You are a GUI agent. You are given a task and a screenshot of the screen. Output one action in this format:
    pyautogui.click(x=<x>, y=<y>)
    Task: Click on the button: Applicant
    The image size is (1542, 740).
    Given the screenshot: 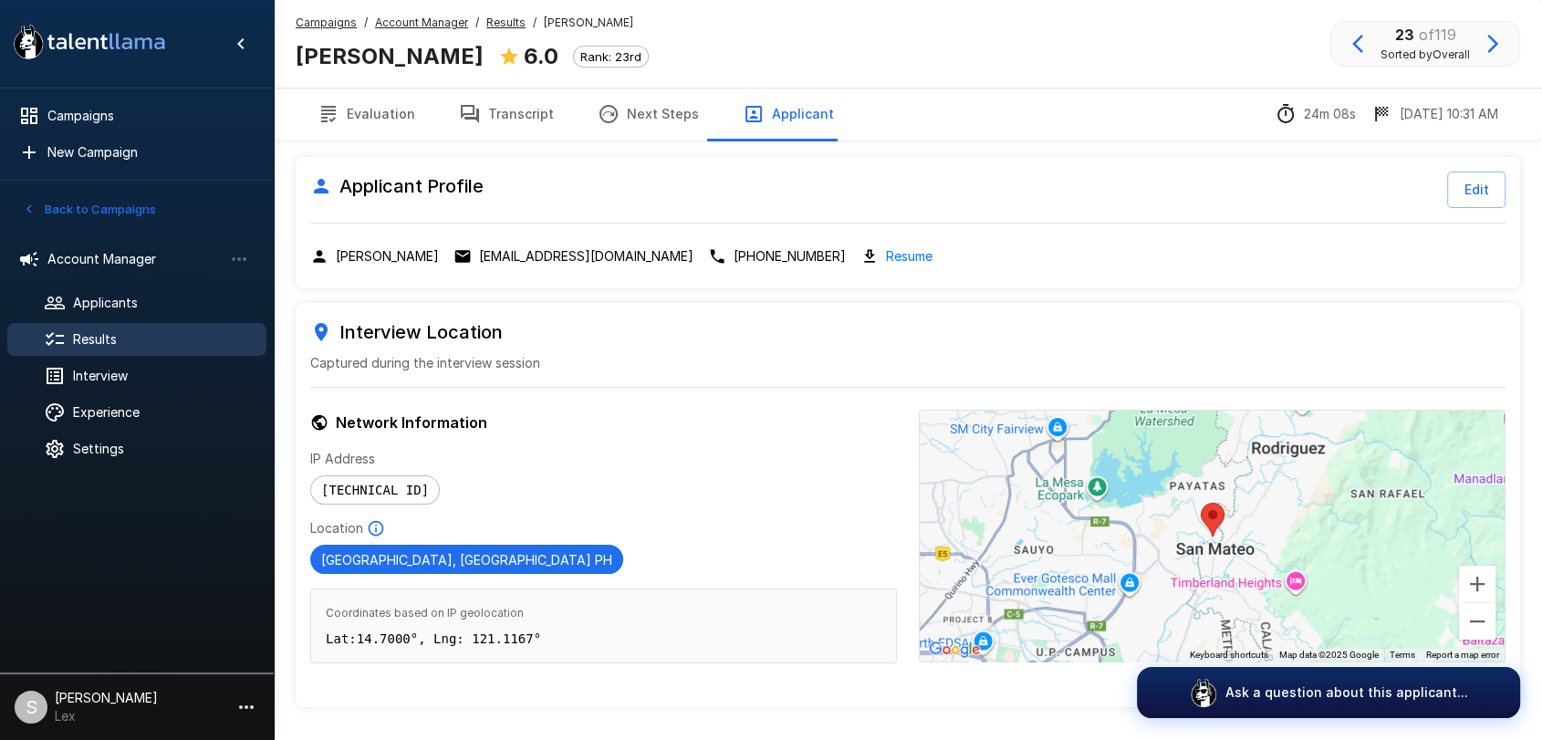 What is the action you would take?
    pyautogui.click(x=788, y=114)
    